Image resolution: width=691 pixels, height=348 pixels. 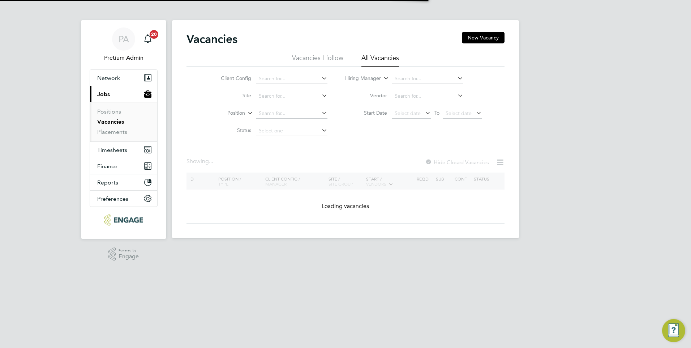 I want to click on label: Status, so click(x=230, y=130).